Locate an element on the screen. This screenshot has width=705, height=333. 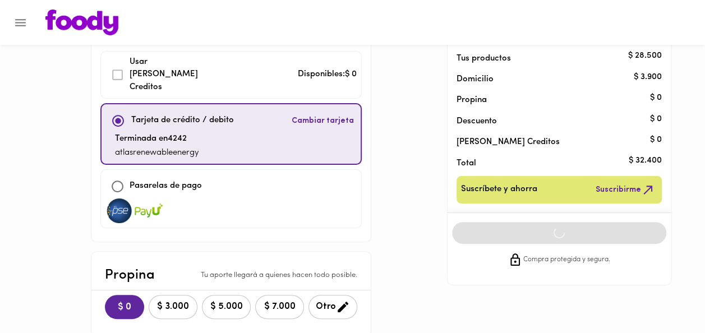
span: Suscríbete y ahorra is located at coordinates (499, 189).